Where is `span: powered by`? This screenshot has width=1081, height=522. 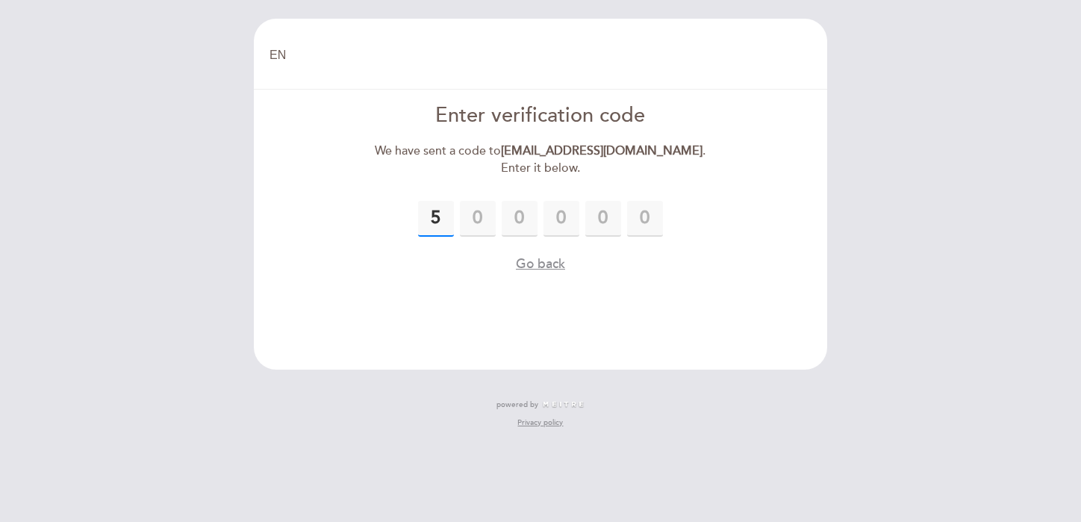 span: powered by is located at coordinates (517, 404).